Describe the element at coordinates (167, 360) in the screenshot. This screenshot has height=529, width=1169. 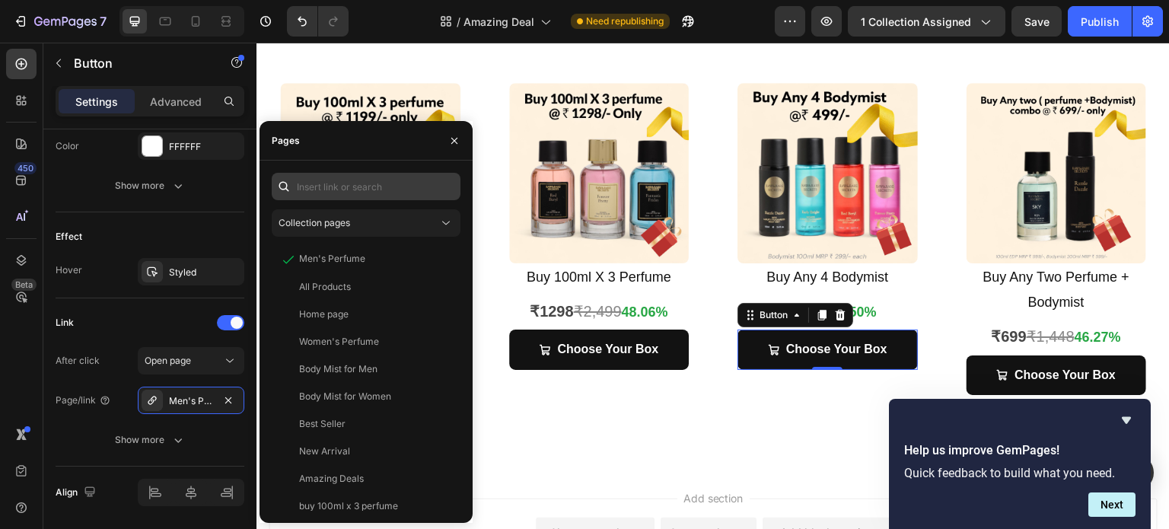
I see `span: Open page` at that location.